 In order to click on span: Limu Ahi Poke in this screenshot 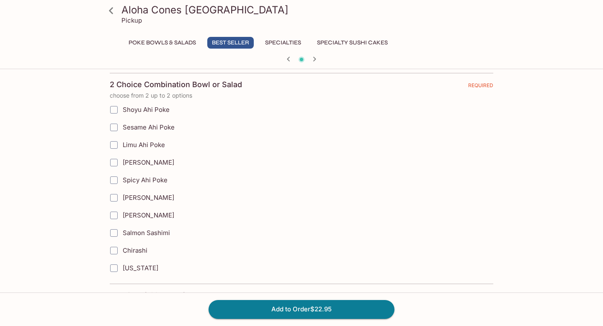, I will do `click(144, 145)`.